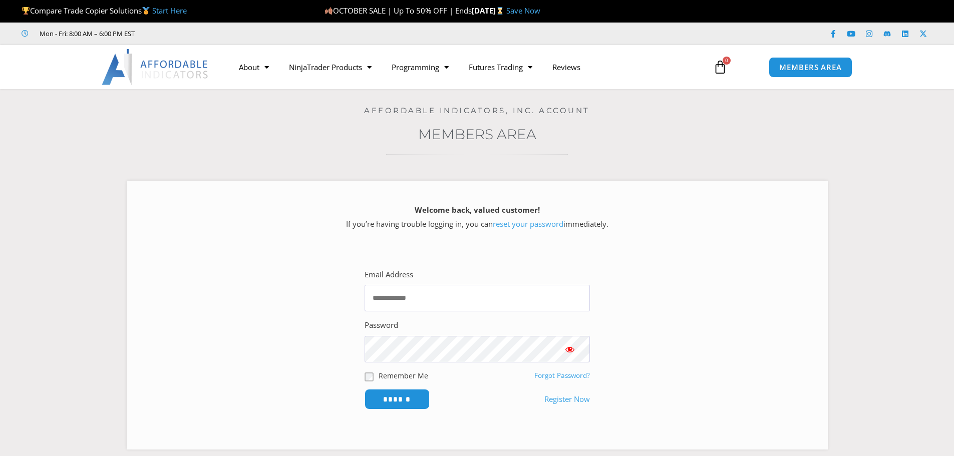 This screenshot has width=954, height=456. Describe the element at coordinates (330, 67) in the screenshot. I see `a: NinjaTrader Products` at that location.